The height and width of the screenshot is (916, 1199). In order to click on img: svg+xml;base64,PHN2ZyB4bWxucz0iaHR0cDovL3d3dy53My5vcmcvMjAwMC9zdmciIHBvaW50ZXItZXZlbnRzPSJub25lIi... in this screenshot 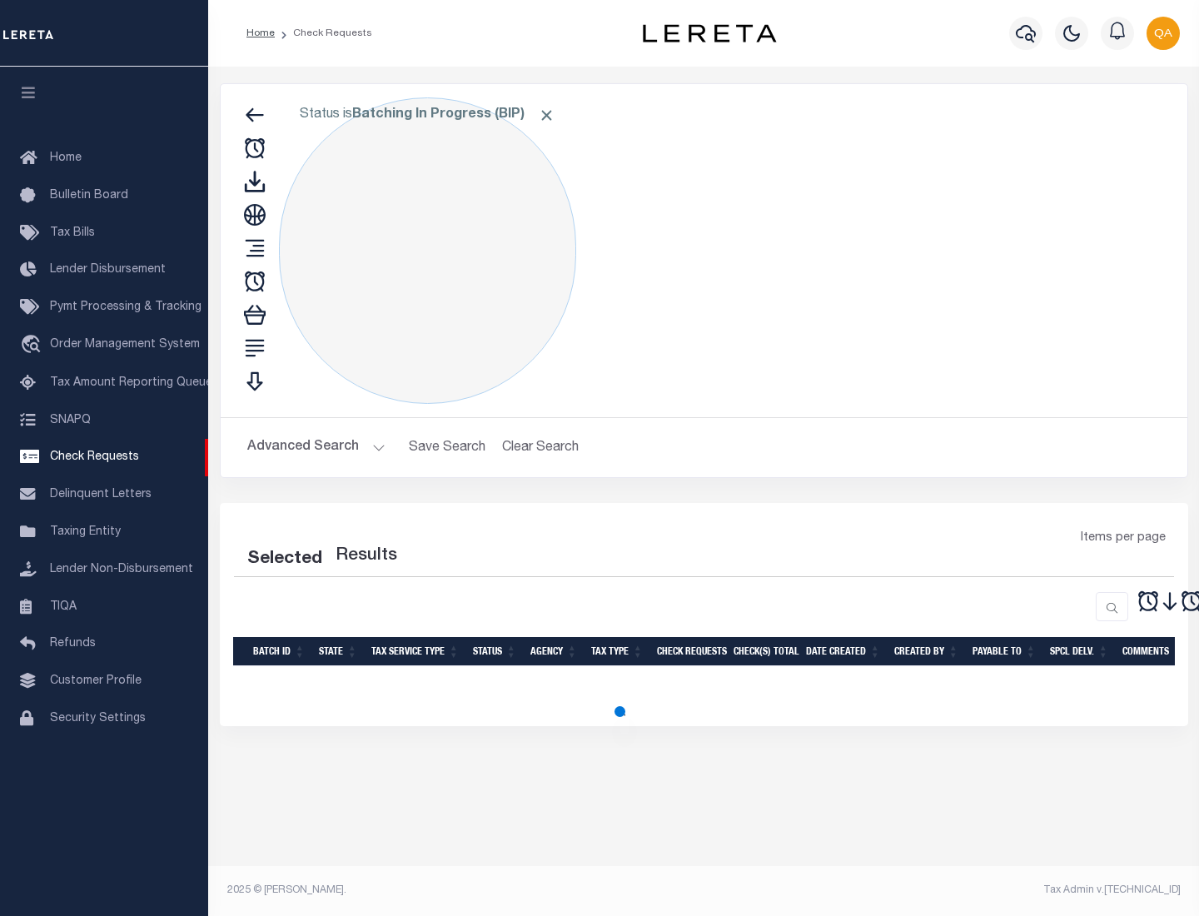, I will do `click(1163, 33)`.